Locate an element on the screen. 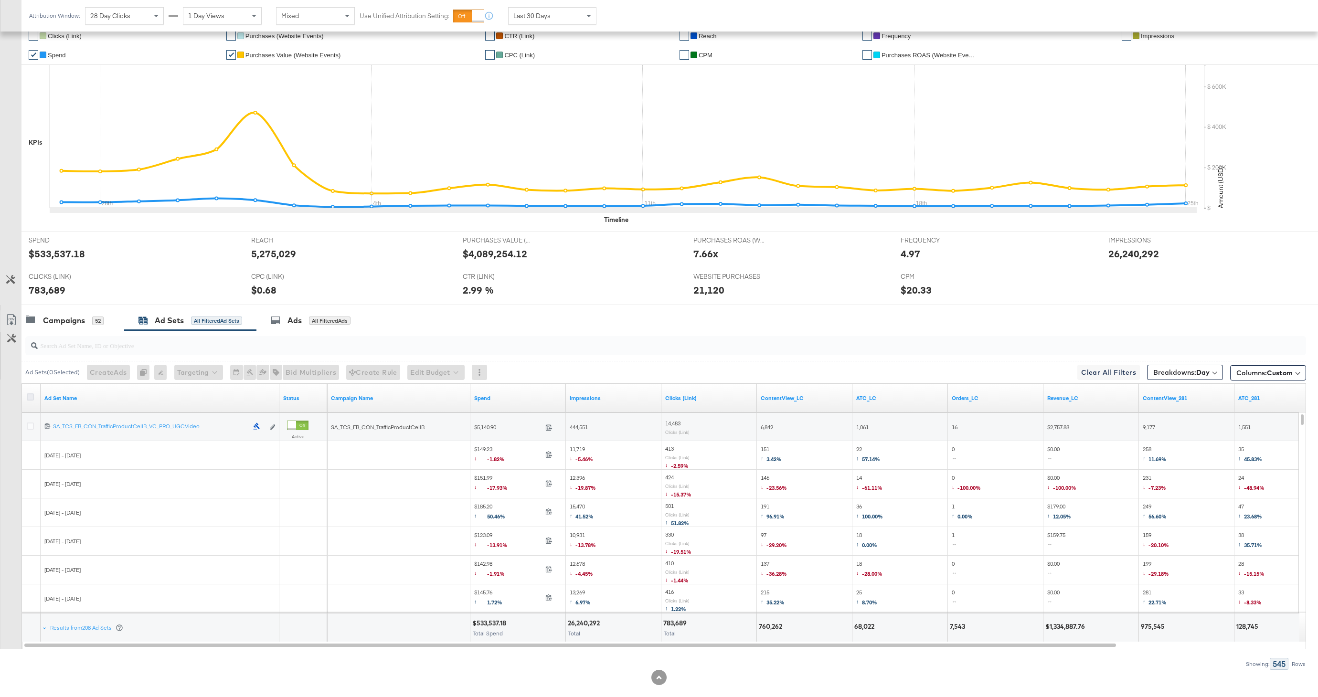 This screenshot has height=697, width=1318. span: 12,678 is located at coordinates (581, 570).